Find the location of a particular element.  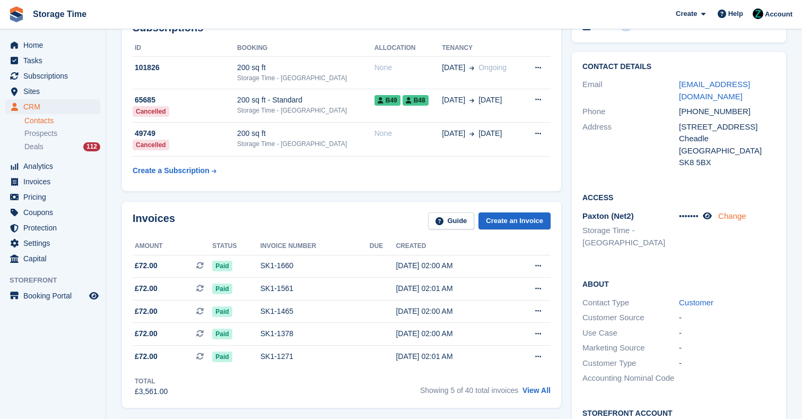

div: SK8 5BX is located at coordinates (727, 162).